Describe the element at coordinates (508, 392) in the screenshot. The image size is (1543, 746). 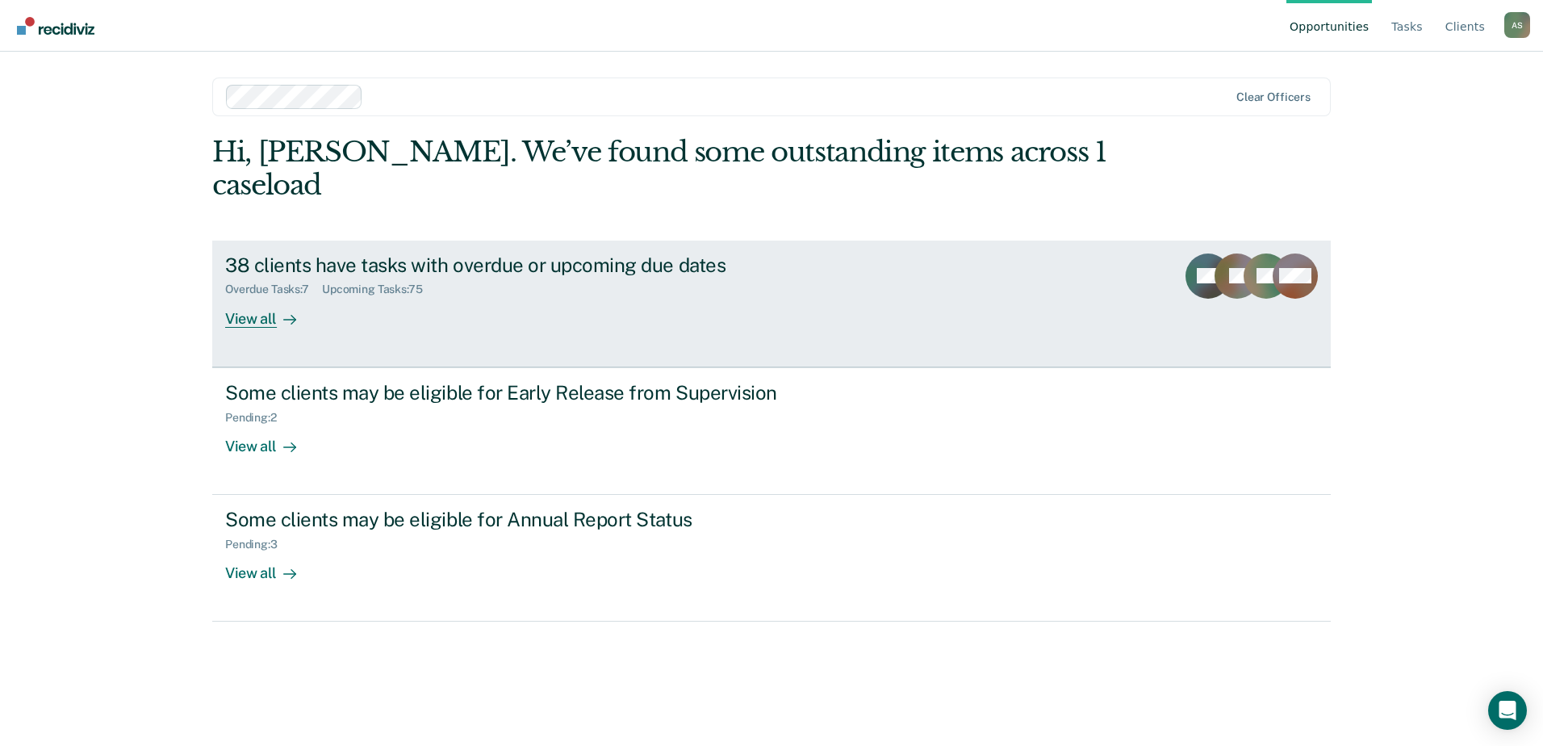
I see `div: Some clients may be eligible for Early Release from Supervision` at that location.